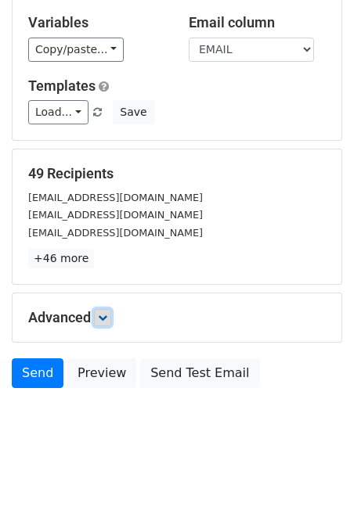 This screenshot has width=354, height=521. Describe the element at coordinates (62, 85) in the screenshot. I see `a: Templates` at that location.